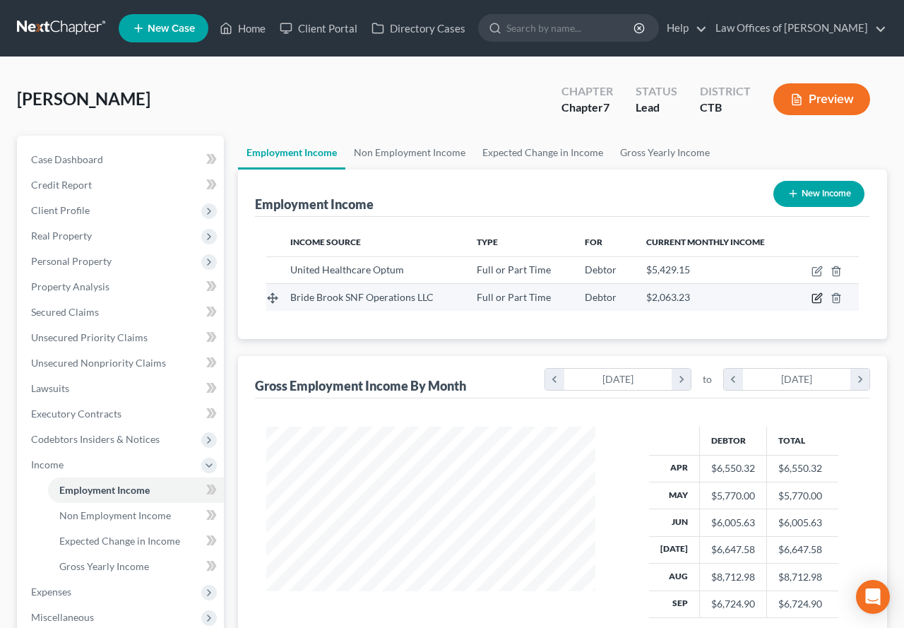  Describe the element at coordinates (606, 107) in the screenshot. I see `span: 7` at that location.